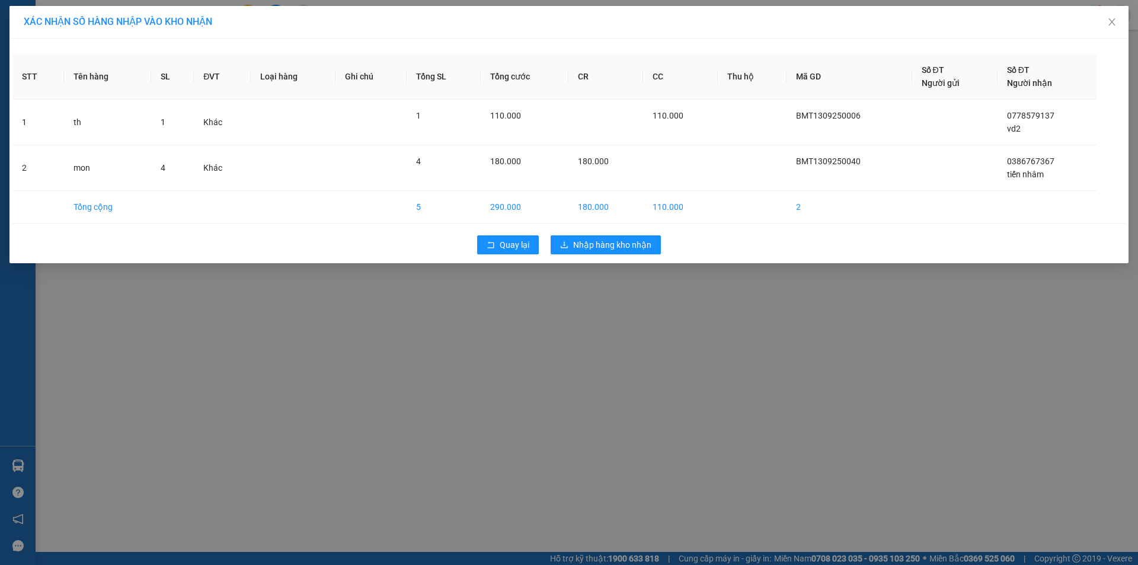 This screenshot has width=1138, height=565. I want to click on th: Tên hàng, so click(107, 76).